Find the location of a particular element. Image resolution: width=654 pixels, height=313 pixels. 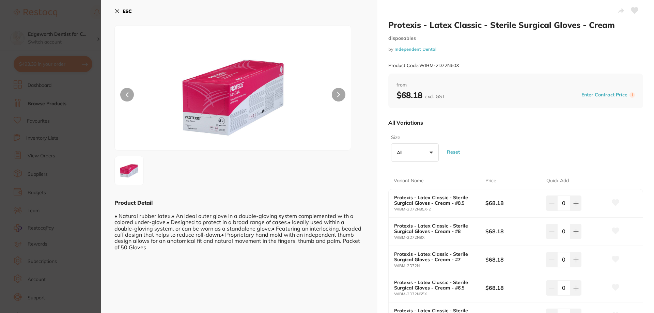

p: Price is located at coordinates (491, 181).